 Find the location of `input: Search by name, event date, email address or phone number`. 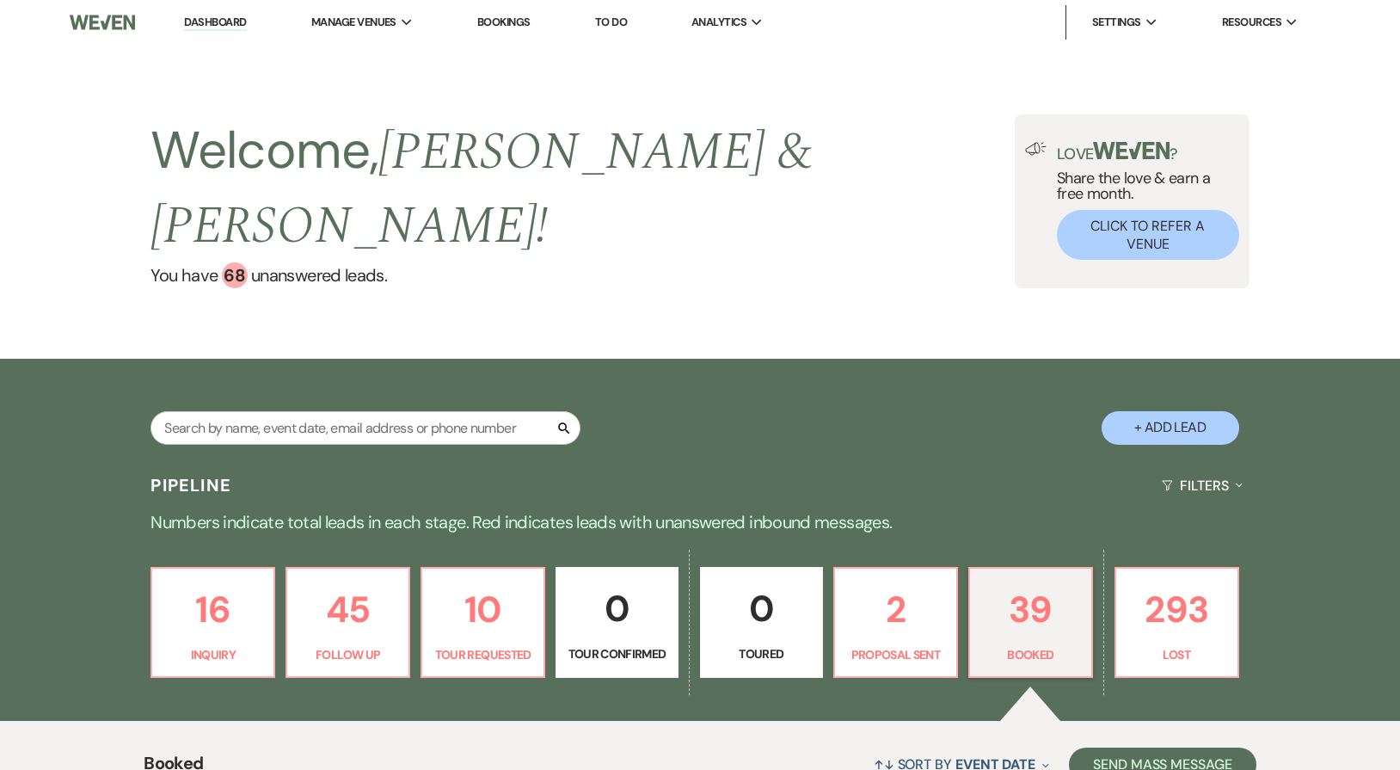

input: Search by name, event date, email address or phone number is located at coordinates (365, 427).